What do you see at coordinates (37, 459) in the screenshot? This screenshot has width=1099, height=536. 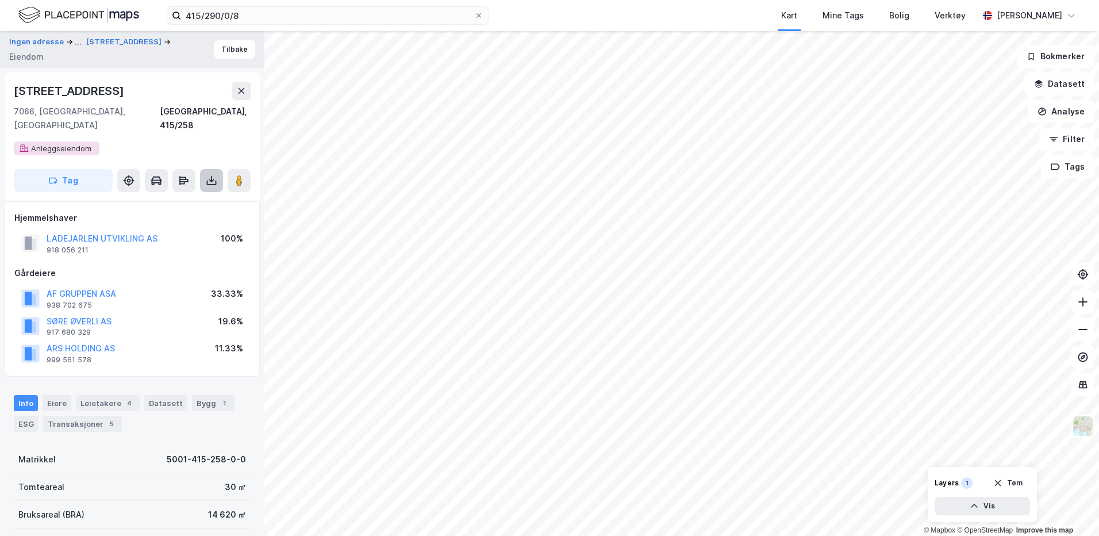 I see `div: Matrikkel` at bounding box center [37, 459].